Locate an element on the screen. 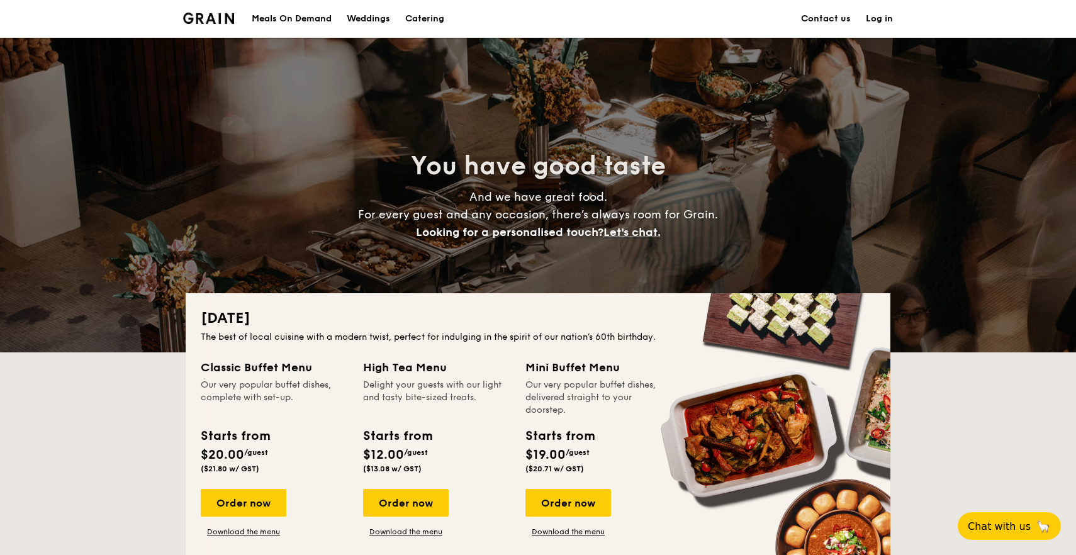 The width and height of the screenshot is (1076, 555). span: Looking for a personalised touch? is located at coordinates (510, 232).